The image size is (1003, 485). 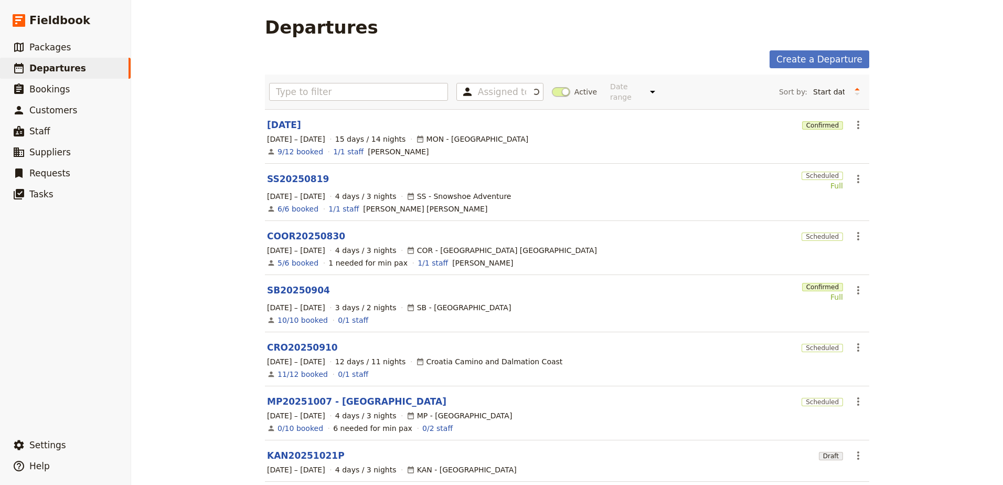 I want to click on span: Frith Hudson Graham, so click(x=425, y=209).